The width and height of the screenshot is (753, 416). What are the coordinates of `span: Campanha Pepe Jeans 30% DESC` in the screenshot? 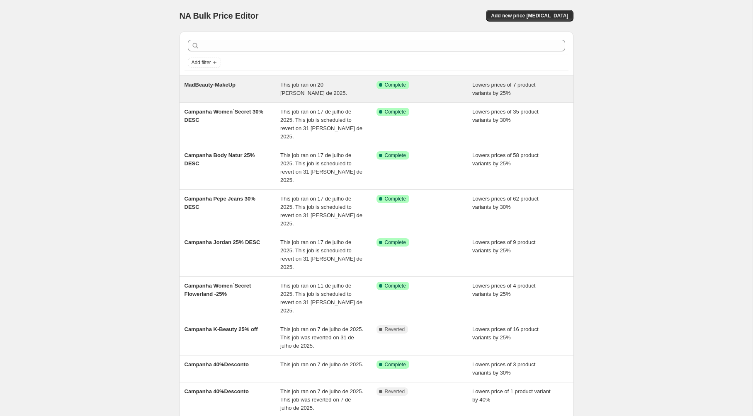 It's located at (220, 203).